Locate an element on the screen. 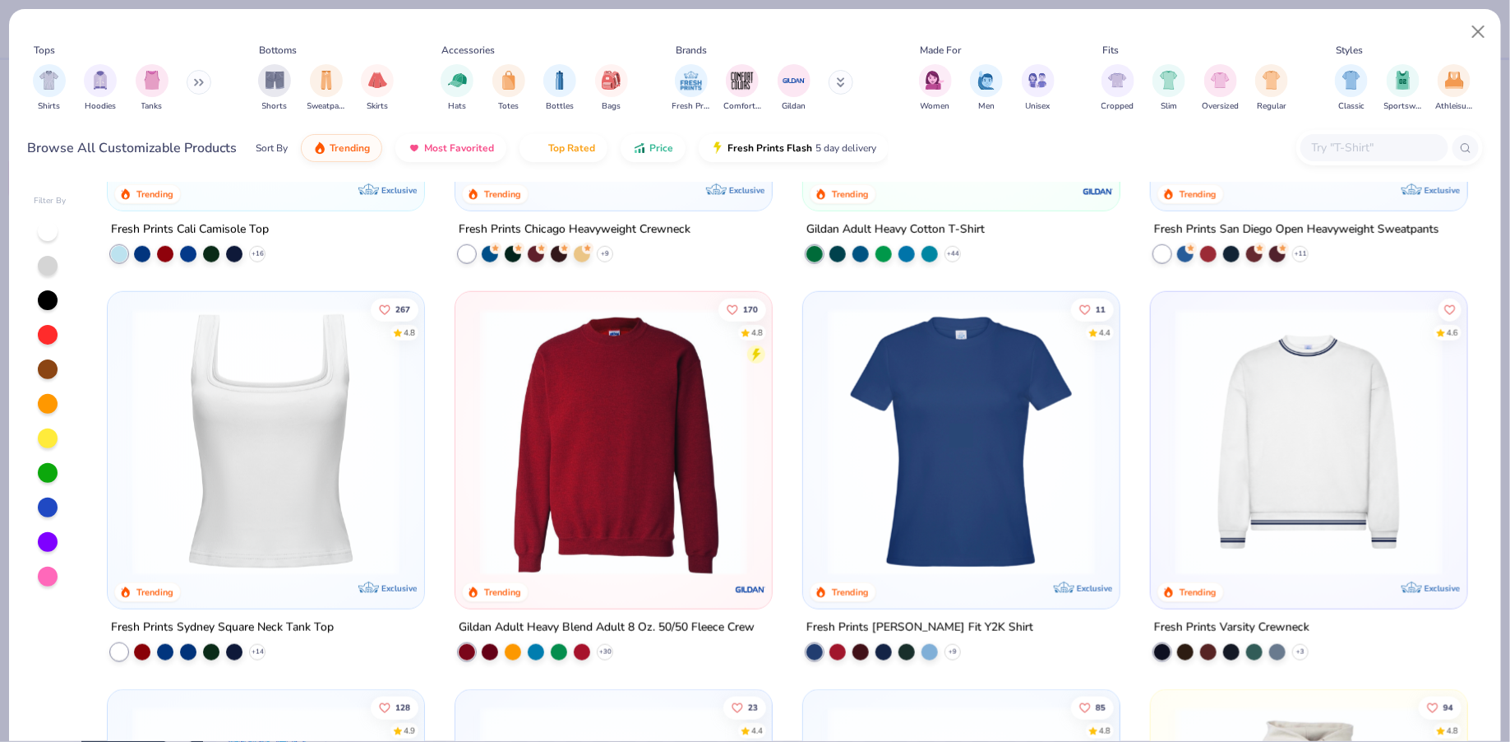 The height and width of the screenshot is (742, 1510). div: 4.4 is located at coordinates (756, 730).